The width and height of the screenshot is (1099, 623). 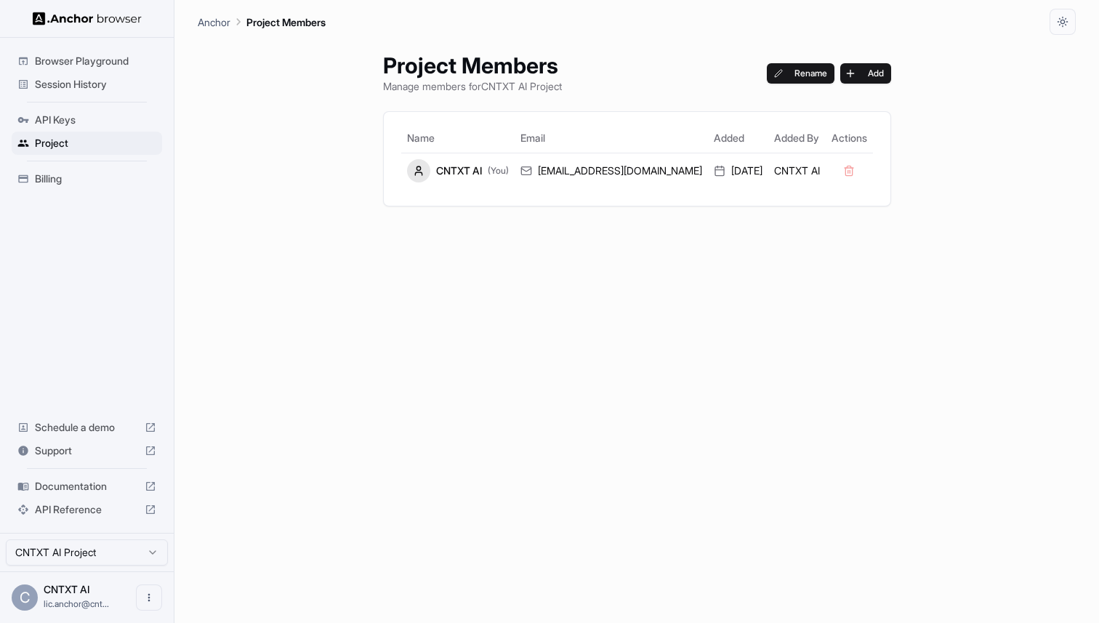 What do you see at coordinates (611, 138) in the screenshot?
I see `th: Email` at bounding box center [611, 138].